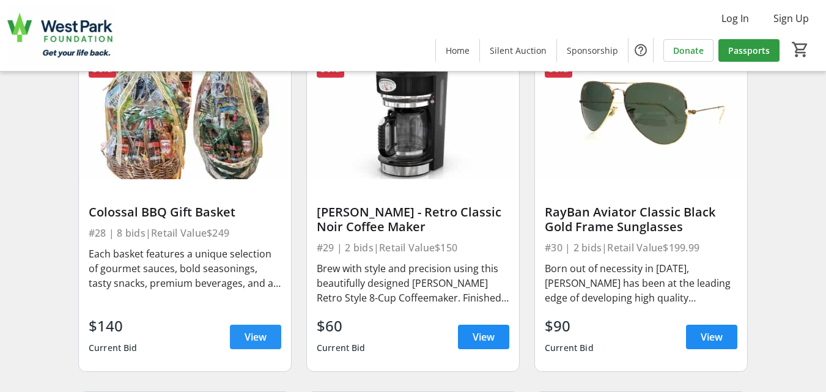 Image resolution: width=826 pixels, height=392 pixels. What do you see at coordinates (641, 50) in the screenshot?
I see `button: Help` at bounding box center [641, 50].